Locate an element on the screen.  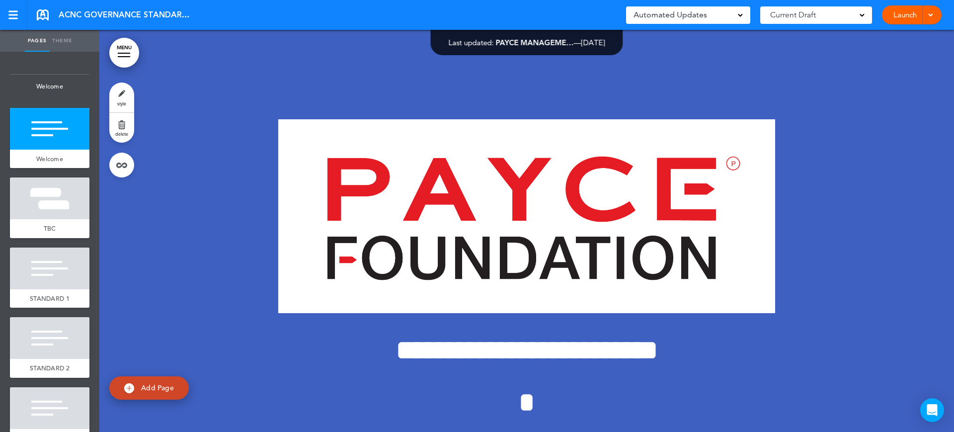
a: delete is located at coordinates (122, 128).